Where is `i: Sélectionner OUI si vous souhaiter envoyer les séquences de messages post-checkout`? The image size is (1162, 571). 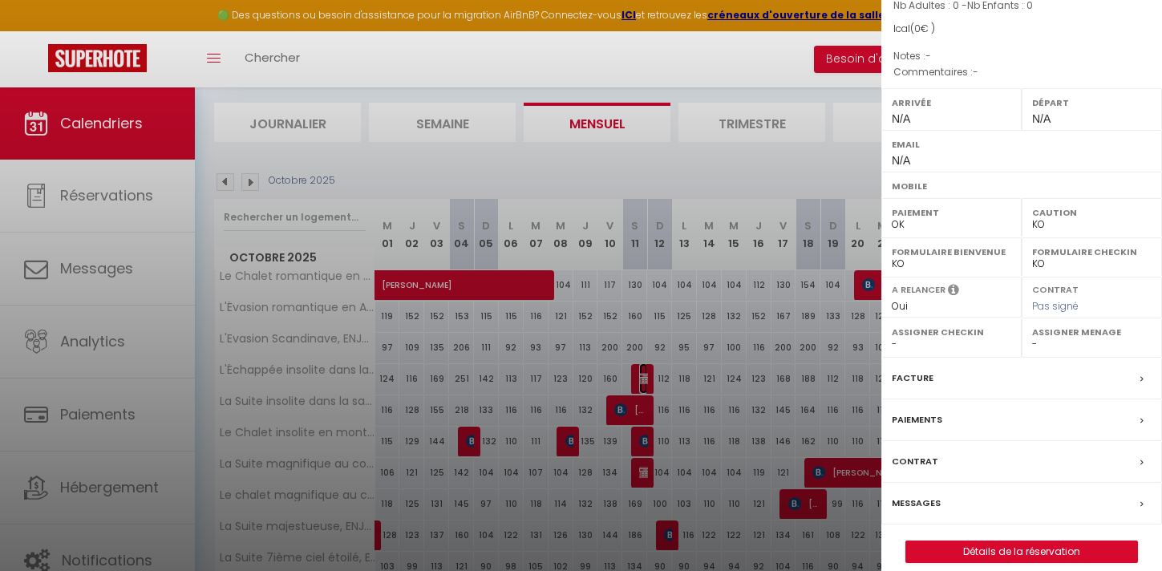 i: Sélectionner OUI si vous souhaiter envoyer les séquences de messages post-checkout is located at coordinates (953, 292).